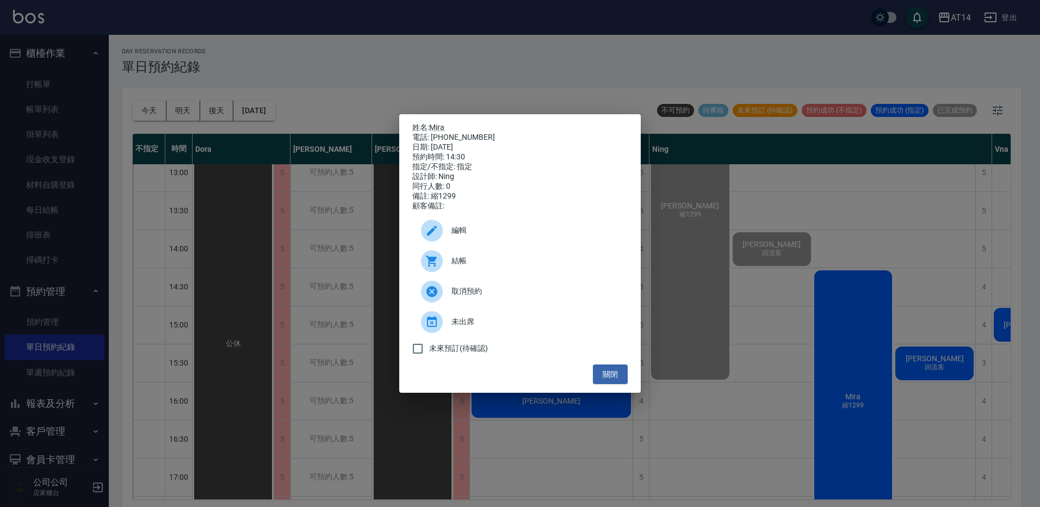 The image size is (1040, 507). What do you see at coordinates (520, 261) in the screenshot?
I see `div: 結帳` at bounding box center [520, 261].